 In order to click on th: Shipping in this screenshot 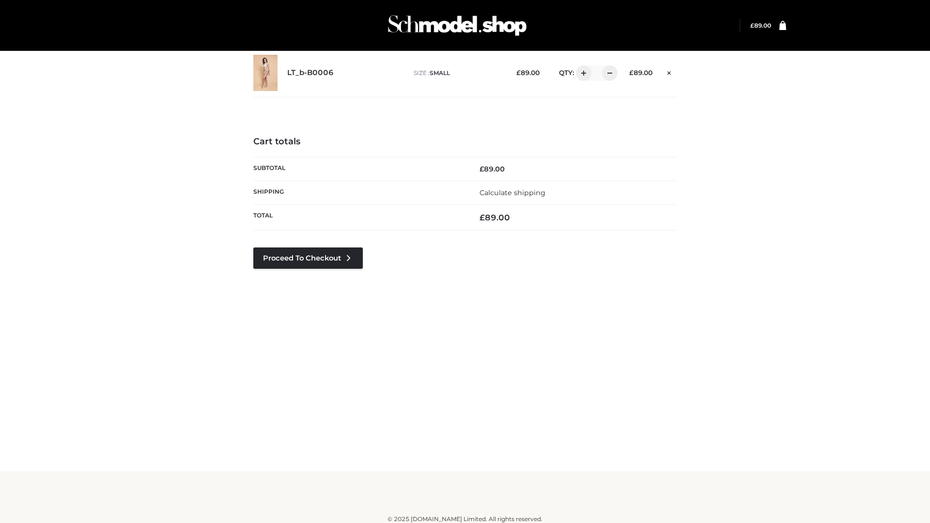, I will do `click(359, 192)`.